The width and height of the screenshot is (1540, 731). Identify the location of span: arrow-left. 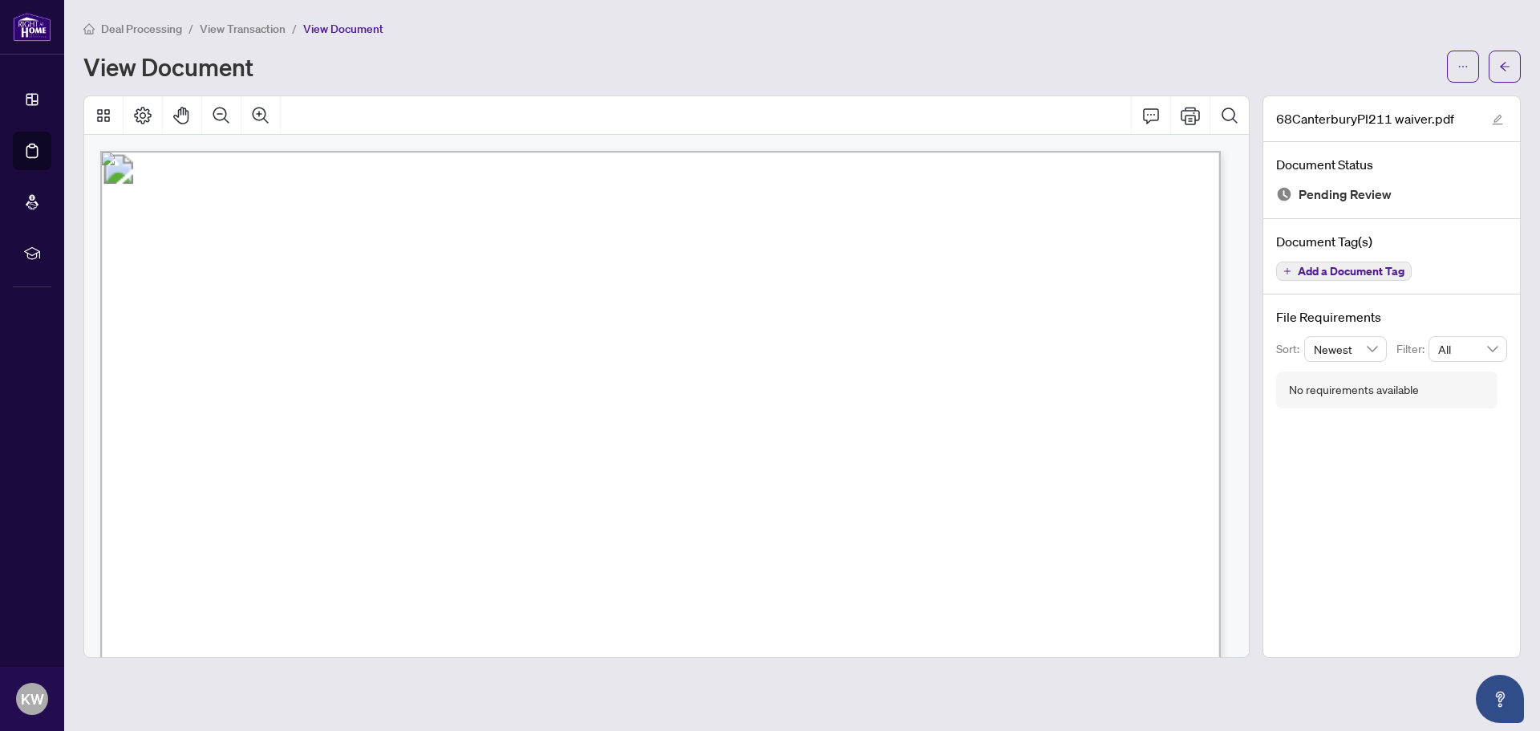
(1505, 67).